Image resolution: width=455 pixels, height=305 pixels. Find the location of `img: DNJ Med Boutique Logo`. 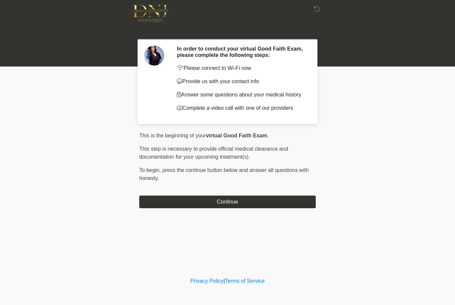

img: DNJ Med Boutique Logo is located at coordinates (150, 13).